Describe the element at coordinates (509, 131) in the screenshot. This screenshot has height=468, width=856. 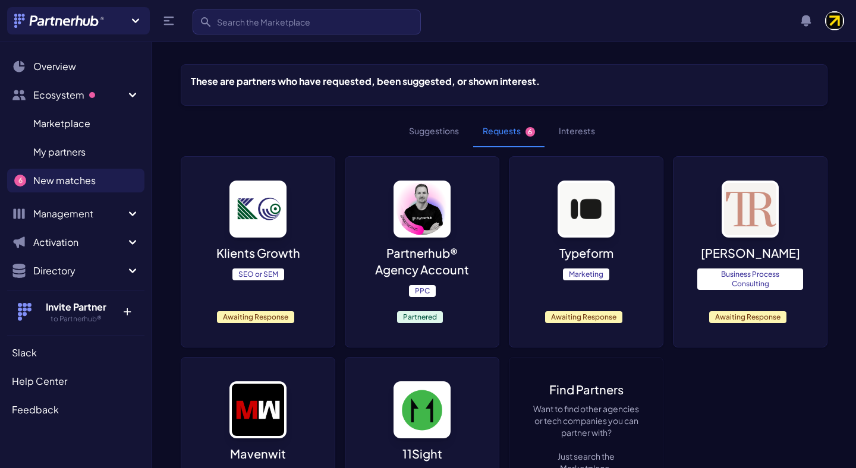
I see `button: Requests` at that location.